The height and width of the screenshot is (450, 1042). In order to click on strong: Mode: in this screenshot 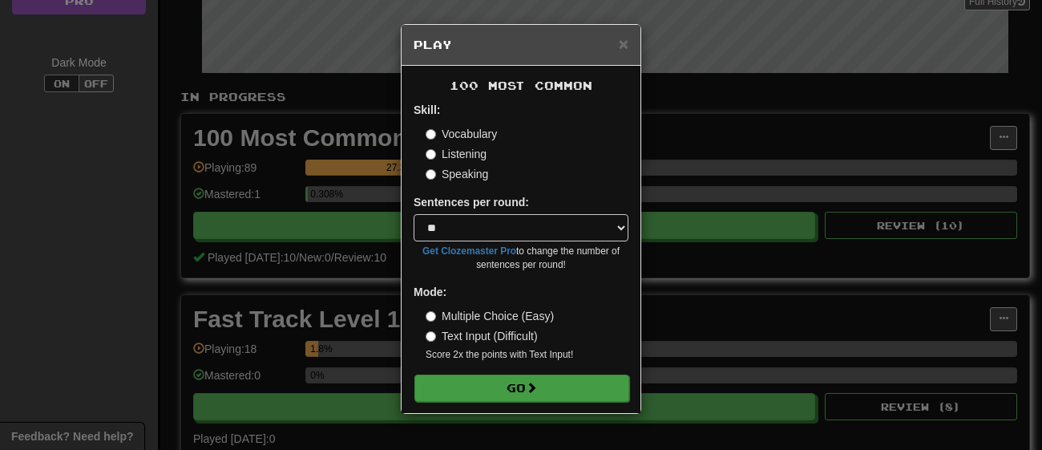, I will do `click(430, 292)`.